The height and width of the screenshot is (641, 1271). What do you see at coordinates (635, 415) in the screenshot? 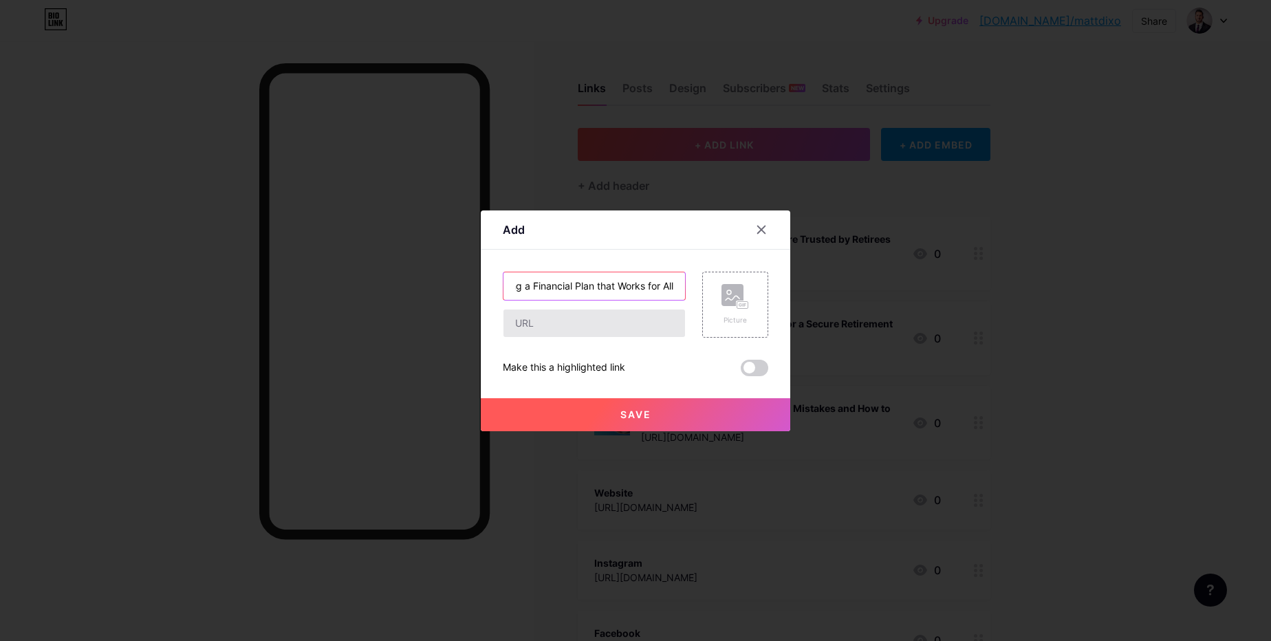
I see `button: Save` at bounding box center [635, 415].